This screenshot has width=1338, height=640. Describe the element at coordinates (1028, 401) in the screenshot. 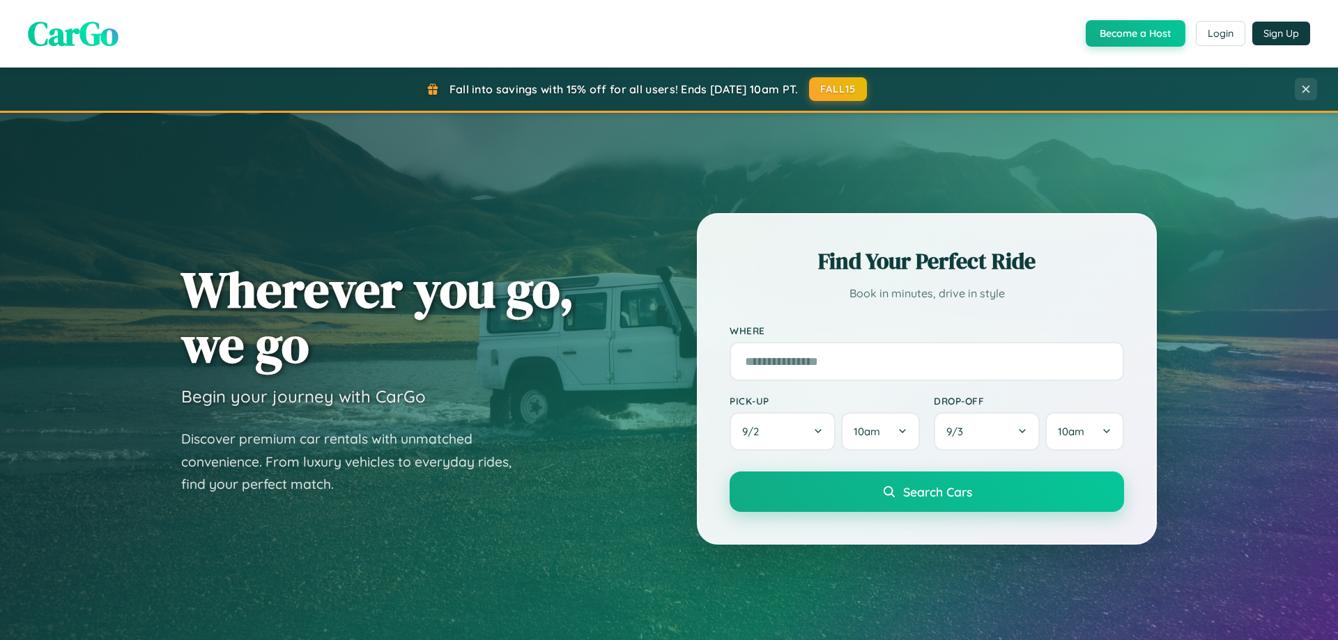

I see `label: Drop-off` at that location.